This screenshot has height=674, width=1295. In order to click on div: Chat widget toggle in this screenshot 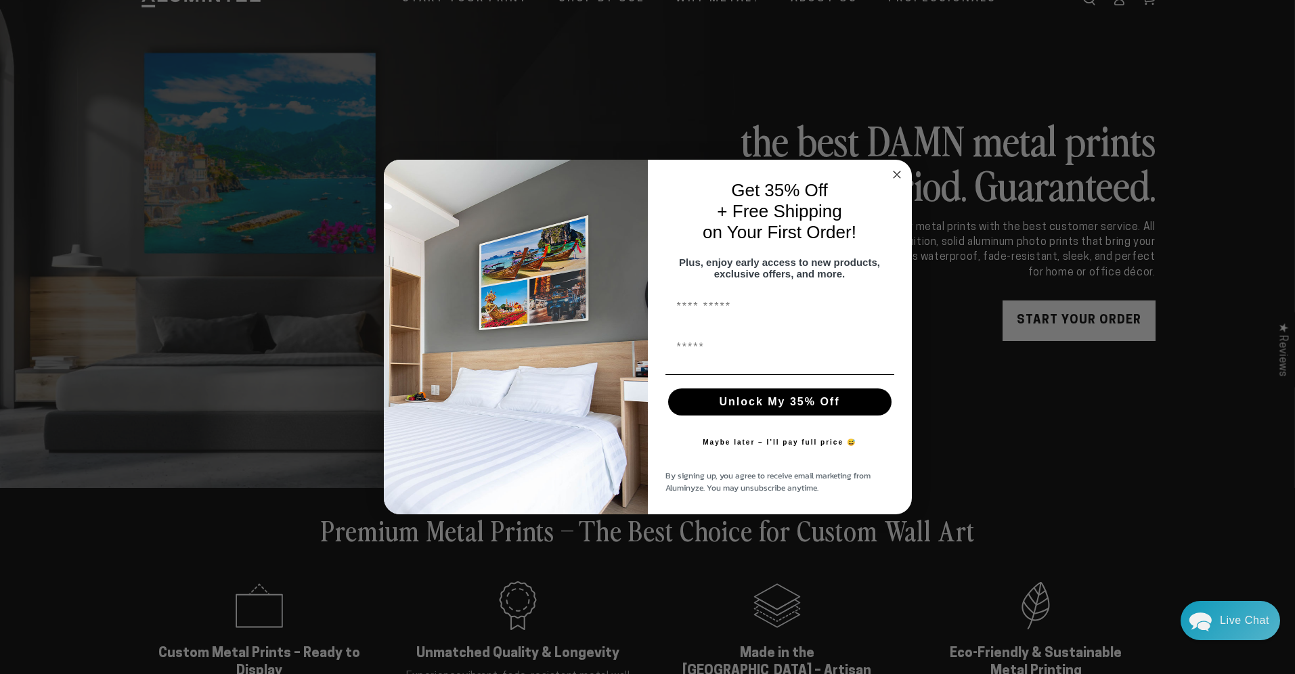, I will do `click(1230, 621)`.